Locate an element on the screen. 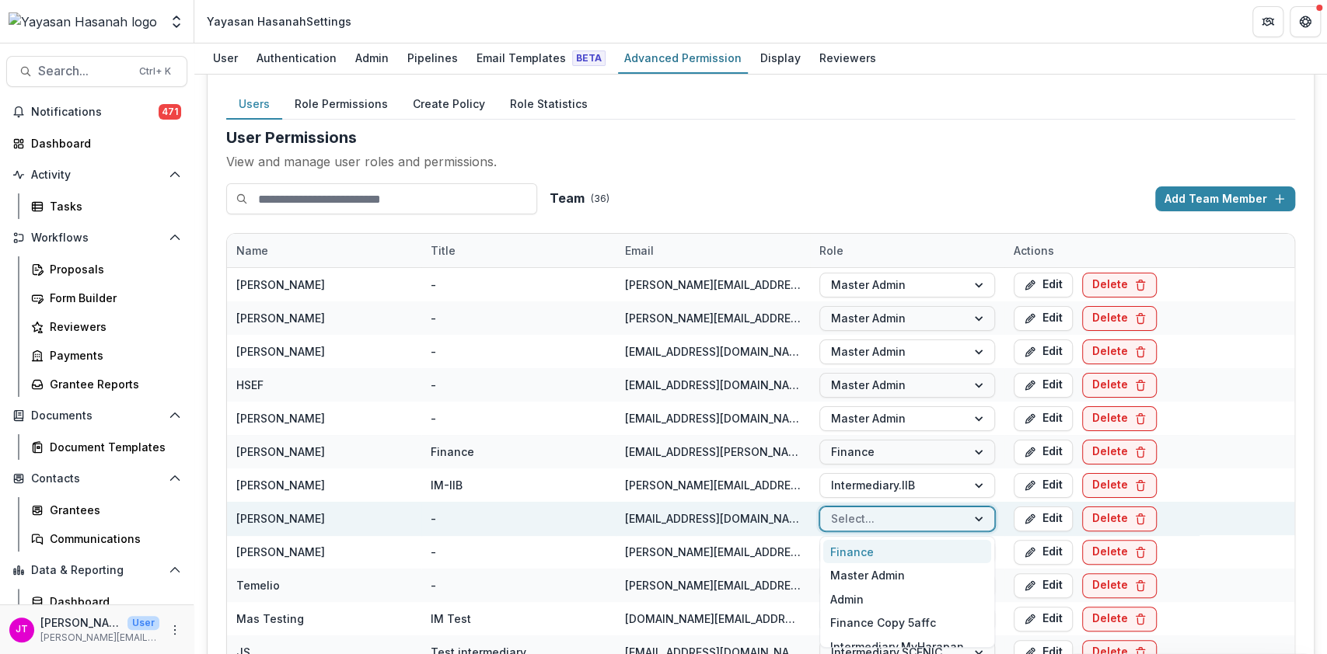 The width and height of the screenshot is (1327, 654). img: Yayasan Hasanah logo is located at coordinates (82, 22).